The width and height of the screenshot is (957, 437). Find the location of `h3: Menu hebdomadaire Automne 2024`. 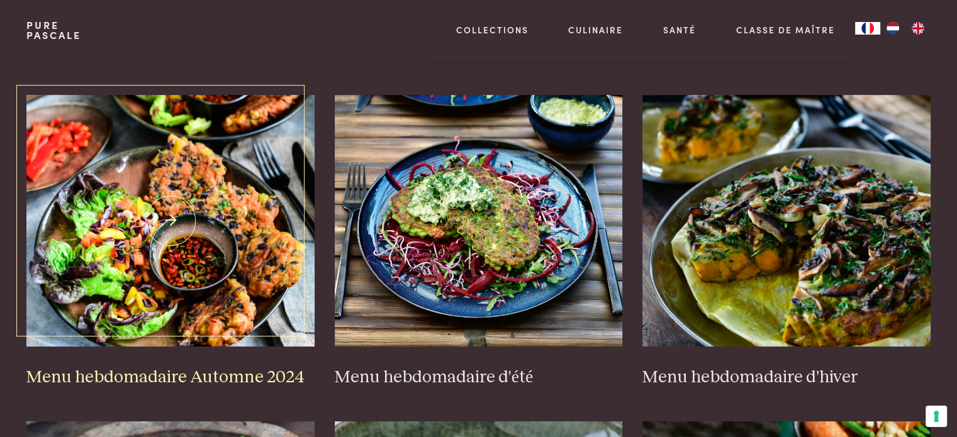

h3: Menu hebdomadaire Automne 2024 is located at coordinates (170, 377).